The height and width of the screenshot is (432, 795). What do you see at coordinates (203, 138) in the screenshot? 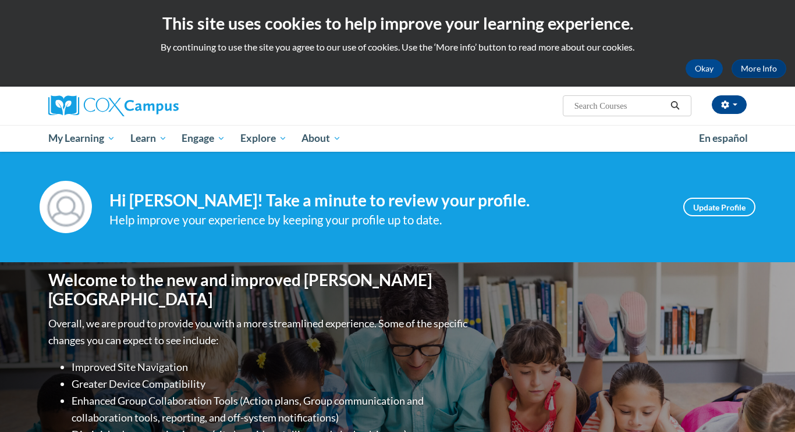
I see `a: Engage` at bounding box center [203, 138].